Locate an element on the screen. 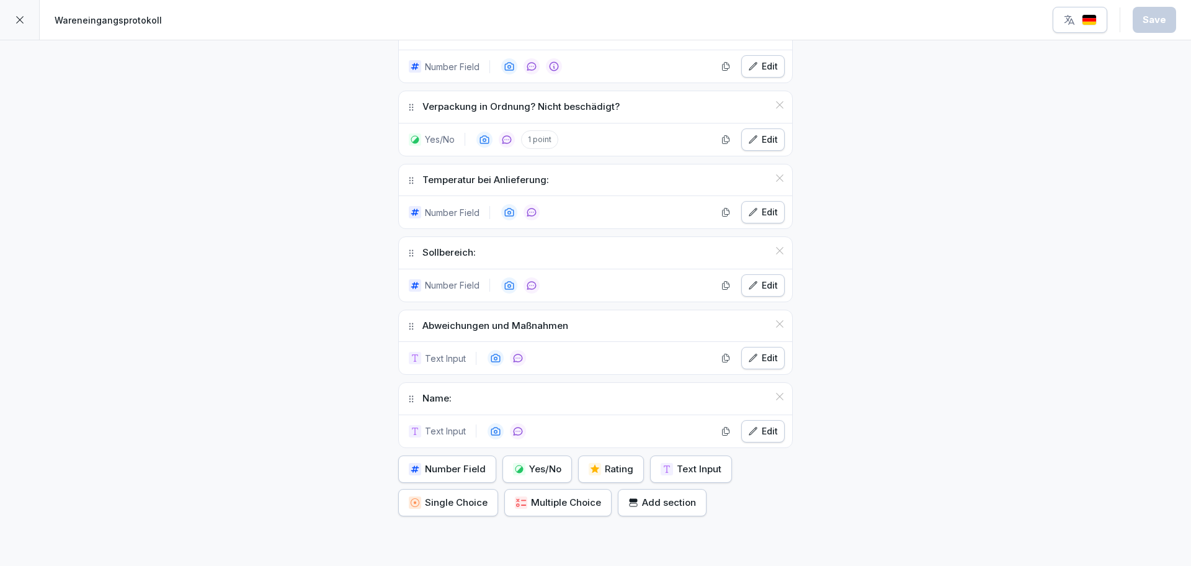 The width and height of the screenshot is (1191, 566). button: Single Choice is located at coordinates (448, 503).